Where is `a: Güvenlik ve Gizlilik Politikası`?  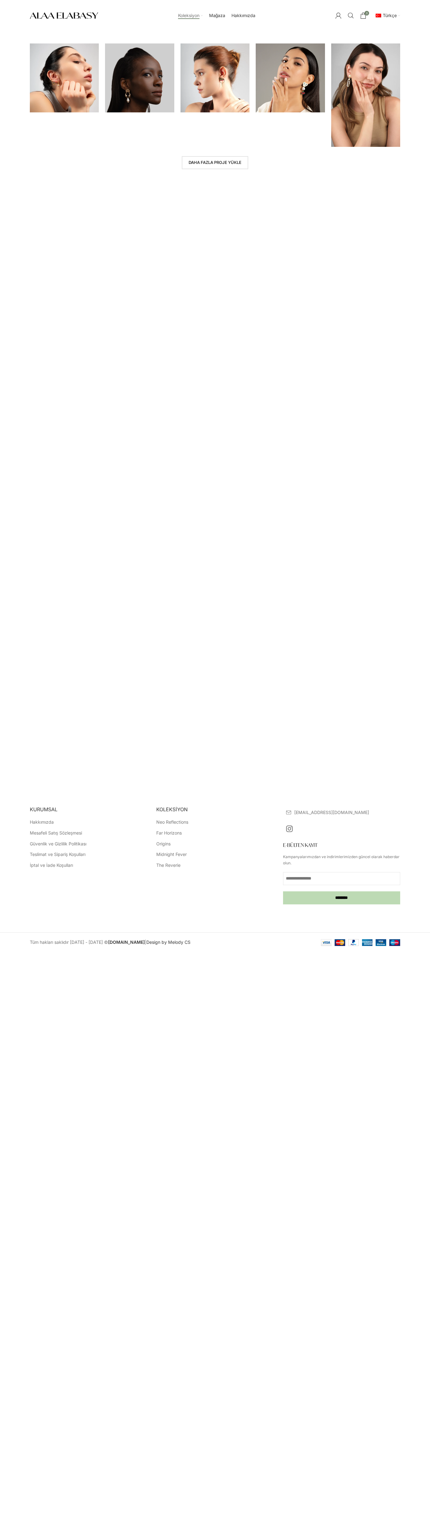
a: Güvenlik ve Gizlilik Politikası is located at coordinates (58, 844).